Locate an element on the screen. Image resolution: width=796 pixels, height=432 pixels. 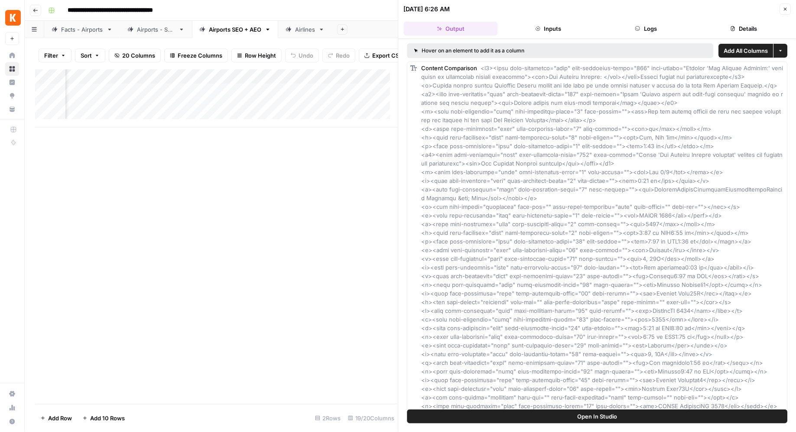
a: Usage is located at coordinates (12, 408).